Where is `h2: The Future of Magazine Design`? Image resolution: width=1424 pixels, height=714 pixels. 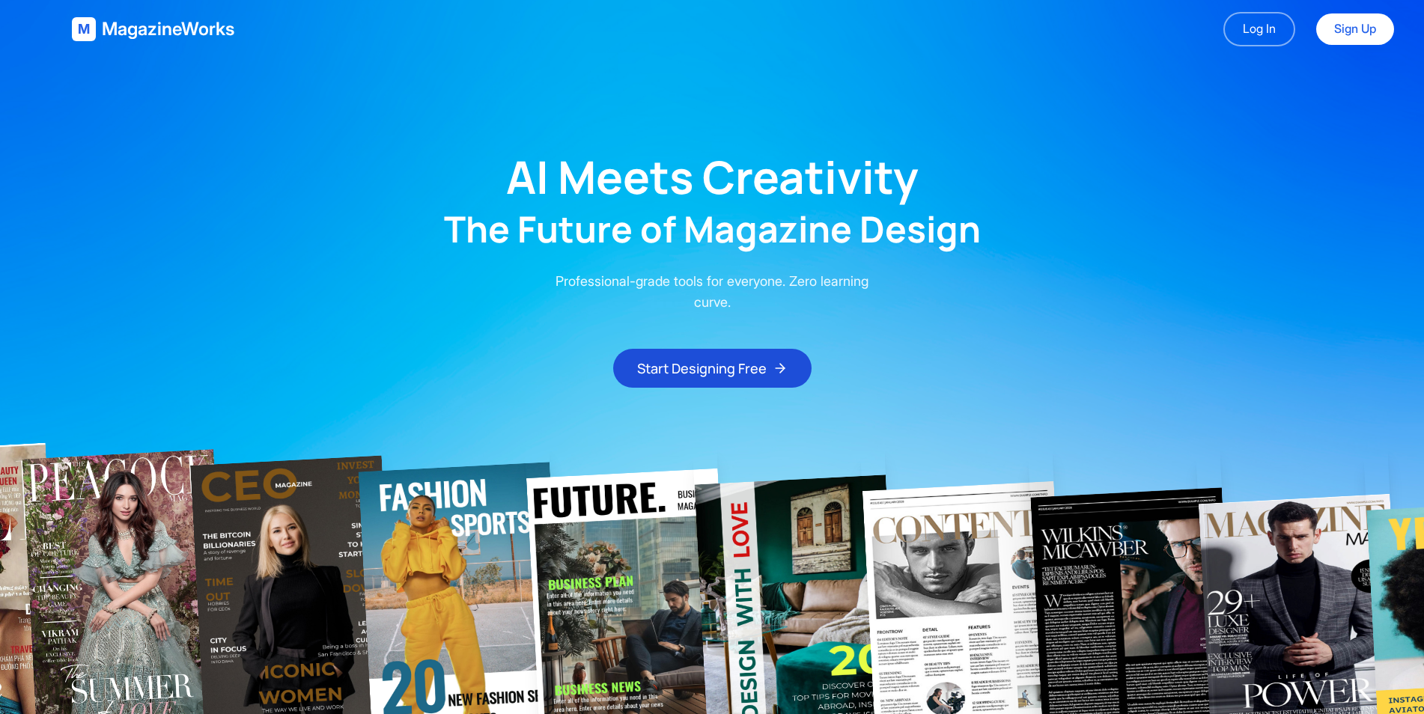 h2: The Future of Magazine Design is located at coordinates (712, 229).